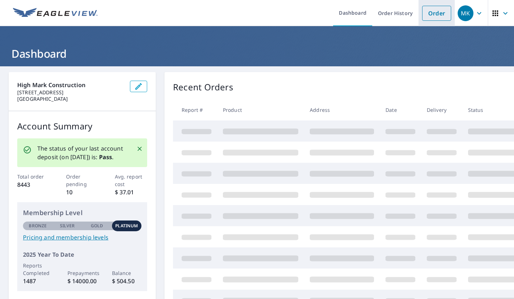 The image size is (514, 299). Describe the element at coordinates (441, 110) in the screenshot. I see `th: Delivery` at that location.